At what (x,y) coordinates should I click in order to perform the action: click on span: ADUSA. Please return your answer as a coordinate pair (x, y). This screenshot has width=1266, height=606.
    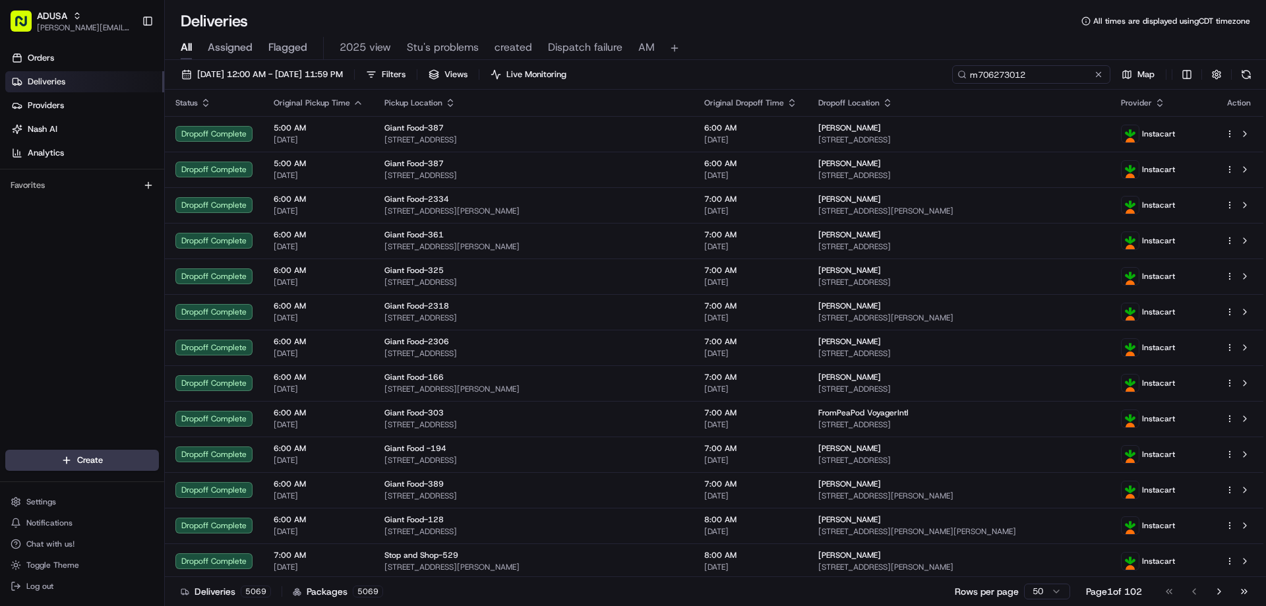
    Looking at the image, I should click on (52, 16).